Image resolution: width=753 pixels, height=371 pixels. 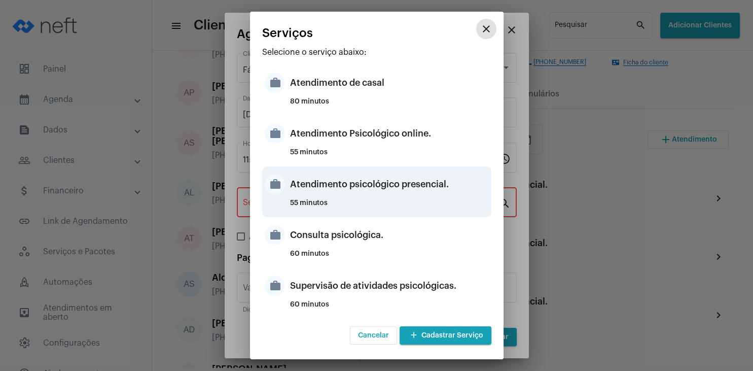 I want to click on div: Supervisão de atividades psicológicas., so click(x=389, y=285).